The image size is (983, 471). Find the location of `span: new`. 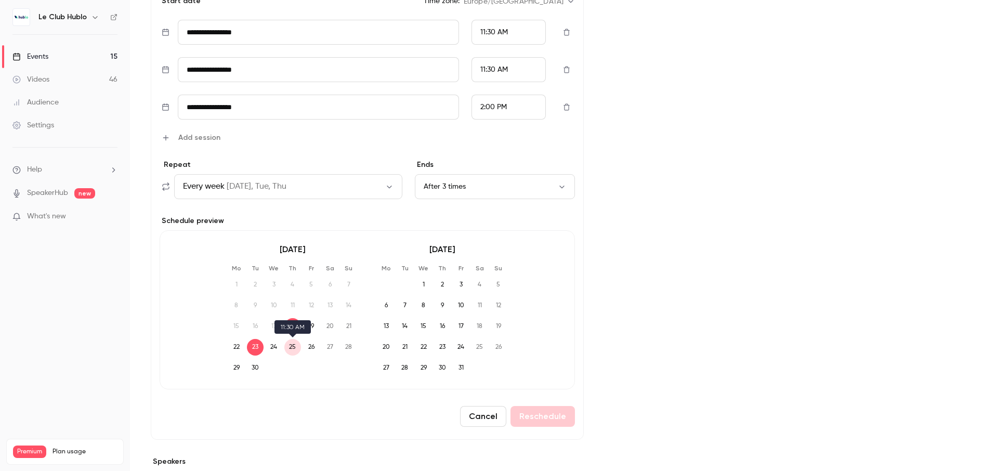

span: new is located at coordinates (85, 193).